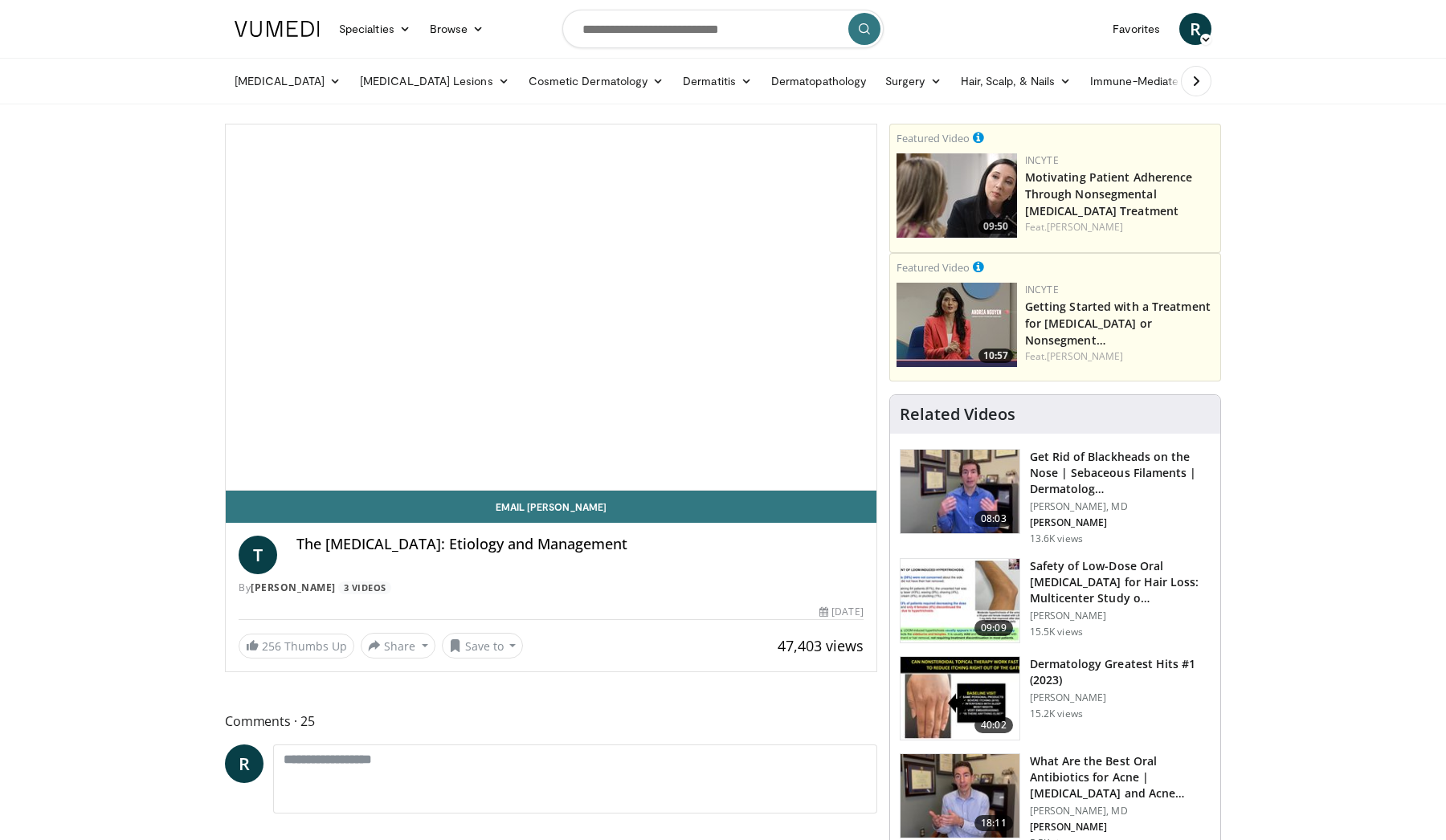 This screenshot has width=1446, height=840. What do you see at coordinates (278, 29) in the screenshot?
I see `img: VuMedi Logo` at bounding box center [278, 29].